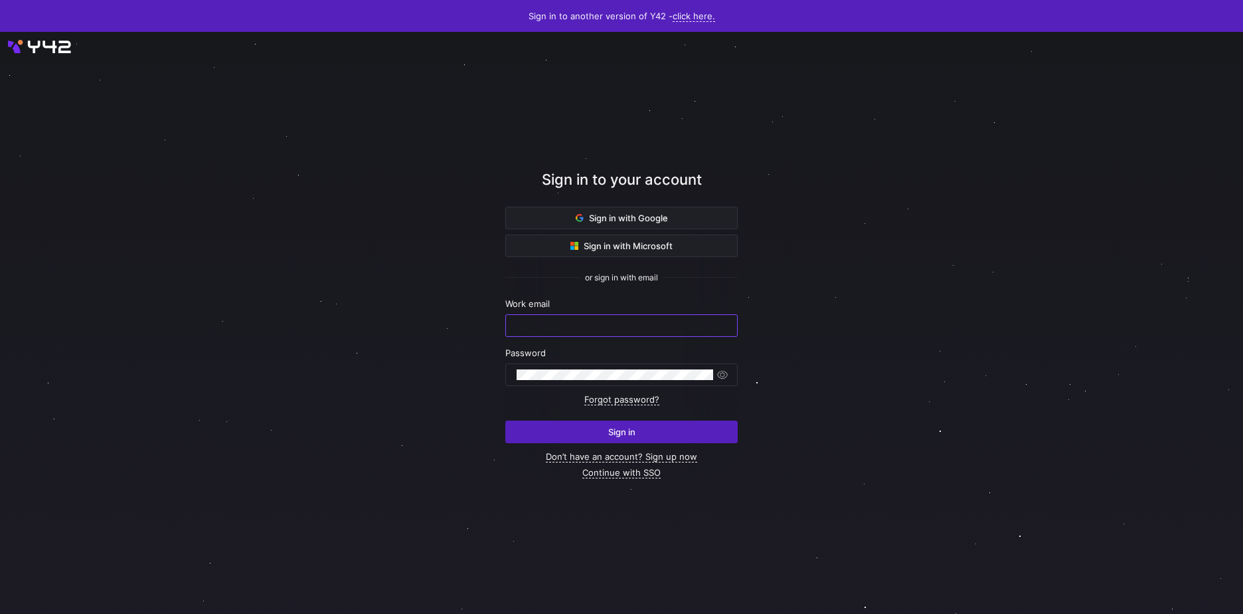  What do you see at coordinates (621, 432) in the screenshot?
I see `button: Sign in` at bounding box center [621, 432].